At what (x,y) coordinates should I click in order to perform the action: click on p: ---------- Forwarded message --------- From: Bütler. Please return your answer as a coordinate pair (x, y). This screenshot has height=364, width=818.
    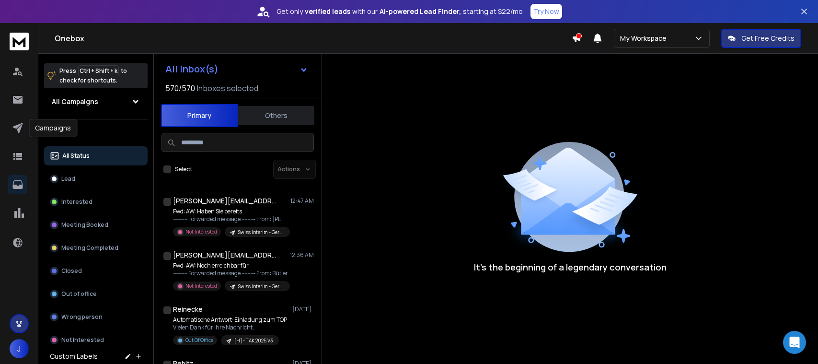
    Looking at the image, I should click on (230, 273).